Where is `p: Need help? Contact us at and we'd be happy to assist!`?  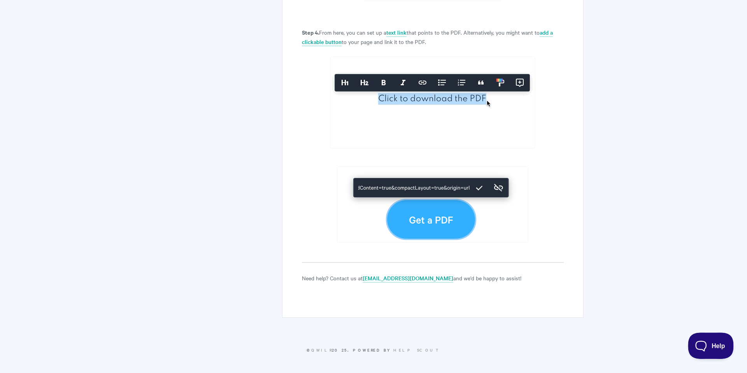
p: Need help? Contact us at and we'd be happy to assist! is located at coordinates (433, 278).